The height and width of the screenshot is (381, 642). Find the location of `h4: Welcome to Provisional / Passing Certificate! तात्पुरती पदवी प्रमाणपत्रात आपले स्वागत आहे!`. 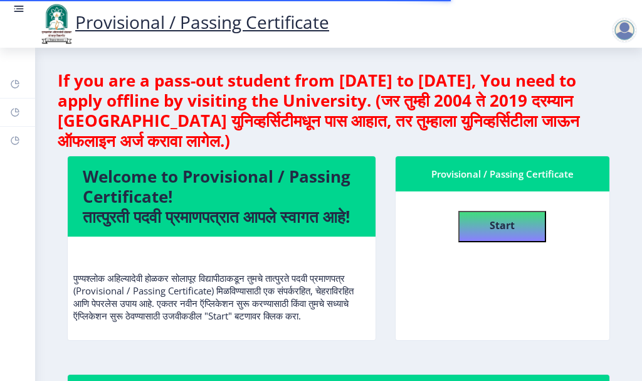

h4: Welcome to Provisional / Passing Certificate! तात्पुरती पदवी प्रमाणपत्रात आपले स्वागत आहे! is located at coordinates (221, 196).